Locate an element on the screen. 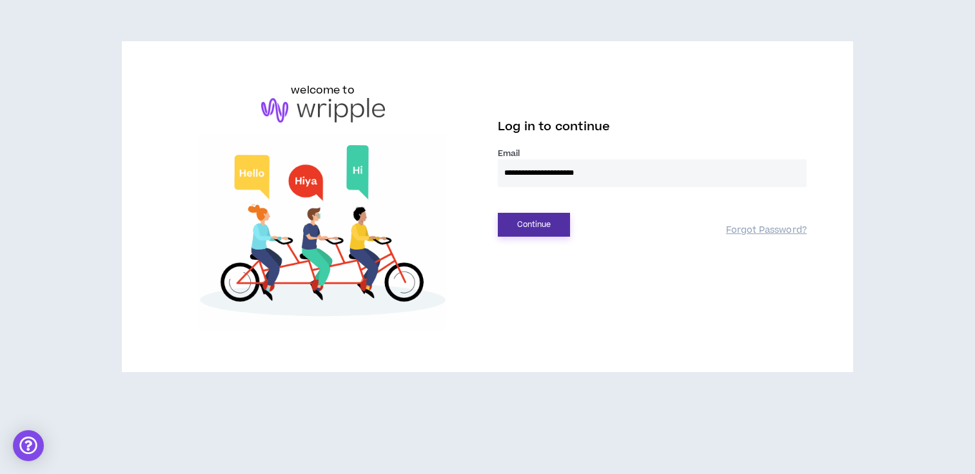  img: Welcome to Wripple is located at coordinates (322, 233).